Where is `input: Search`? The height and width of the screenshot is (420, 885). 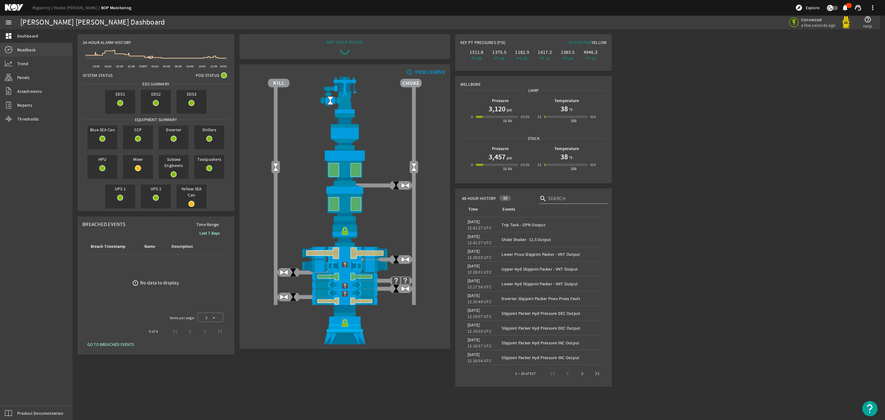 input: Search is located at coordinates (576, 199).